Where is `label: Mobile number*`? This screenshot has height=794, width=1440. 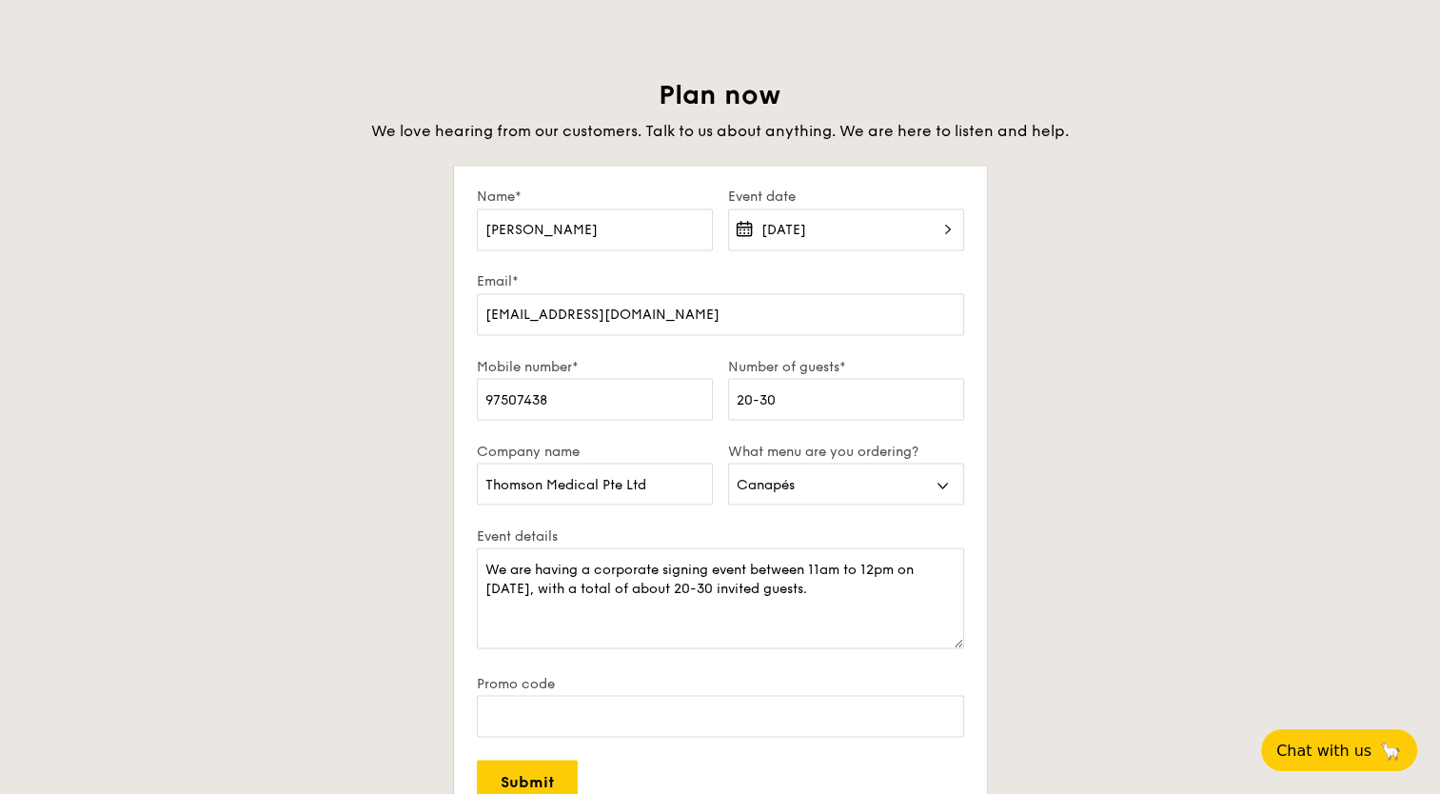
label: Mobile number* is located at coordinates (595, 365).